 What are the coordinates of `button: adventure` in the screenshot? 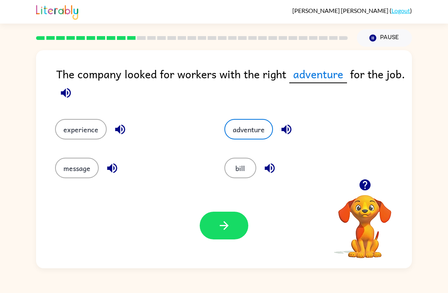 It's located at (249, 129).